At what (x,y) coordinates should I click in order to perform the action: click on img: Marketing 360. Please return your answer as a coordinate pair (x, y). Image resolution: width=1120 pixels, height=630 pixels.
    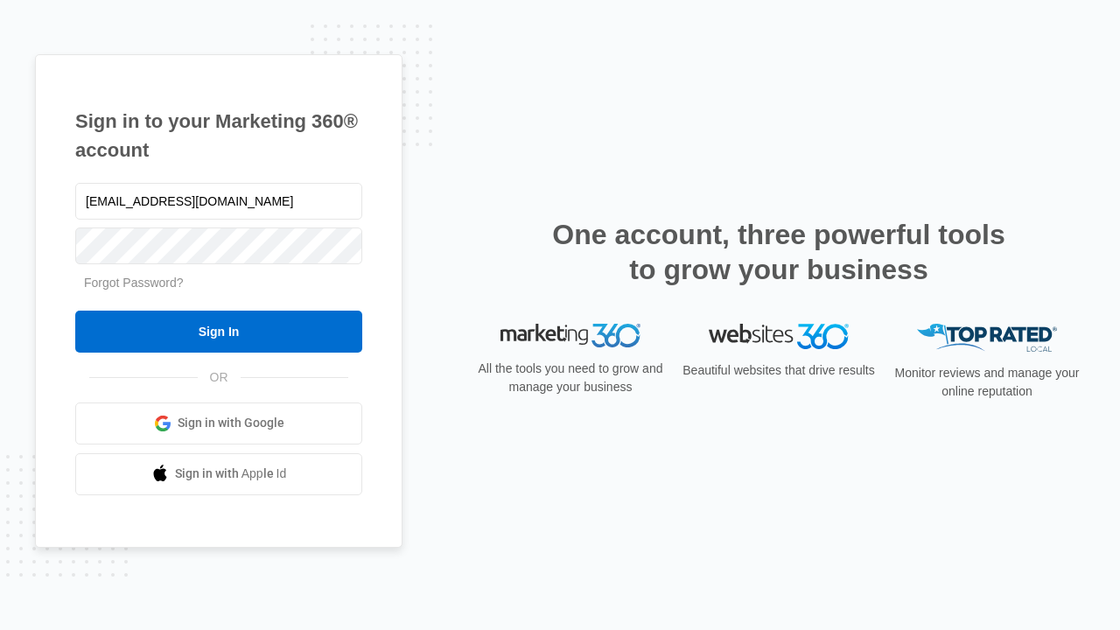
    Looking at the image, I should click on (571, 336).